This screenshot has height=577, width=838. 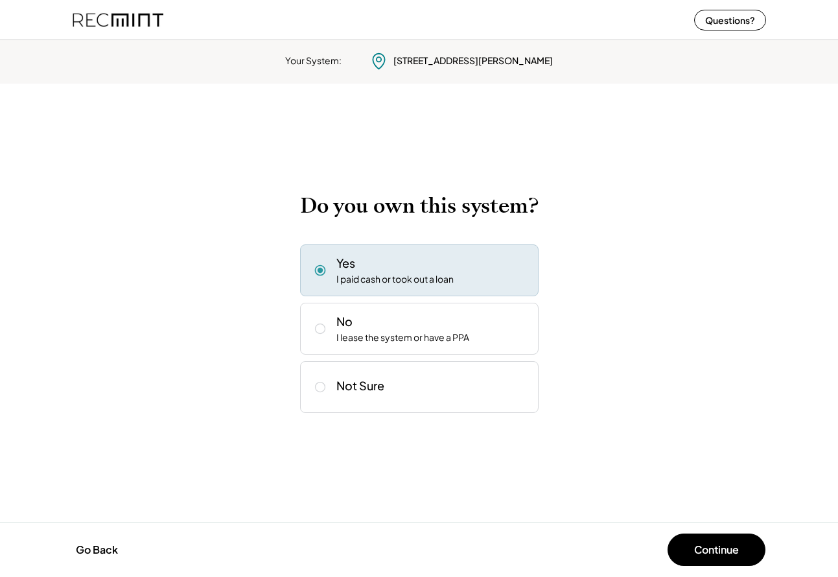 I want to click on div: I lease the system or have a PPA, so click(x=402, y=338).